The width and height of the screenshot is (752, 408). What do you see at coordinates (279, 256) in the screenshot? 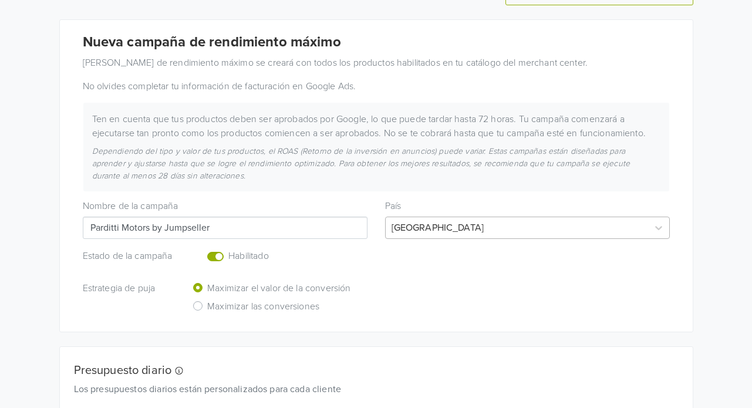
I see `h6: Habilitado` at bounding box center [279, 256].